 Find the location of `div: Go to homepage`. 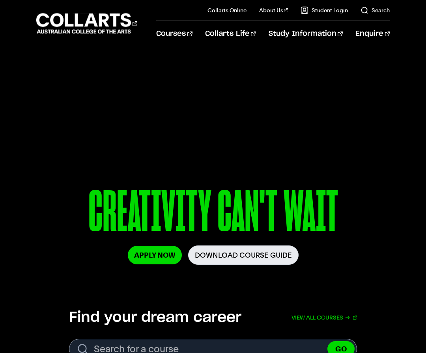

div: Go to homepage is located at coordinates (86, 23).